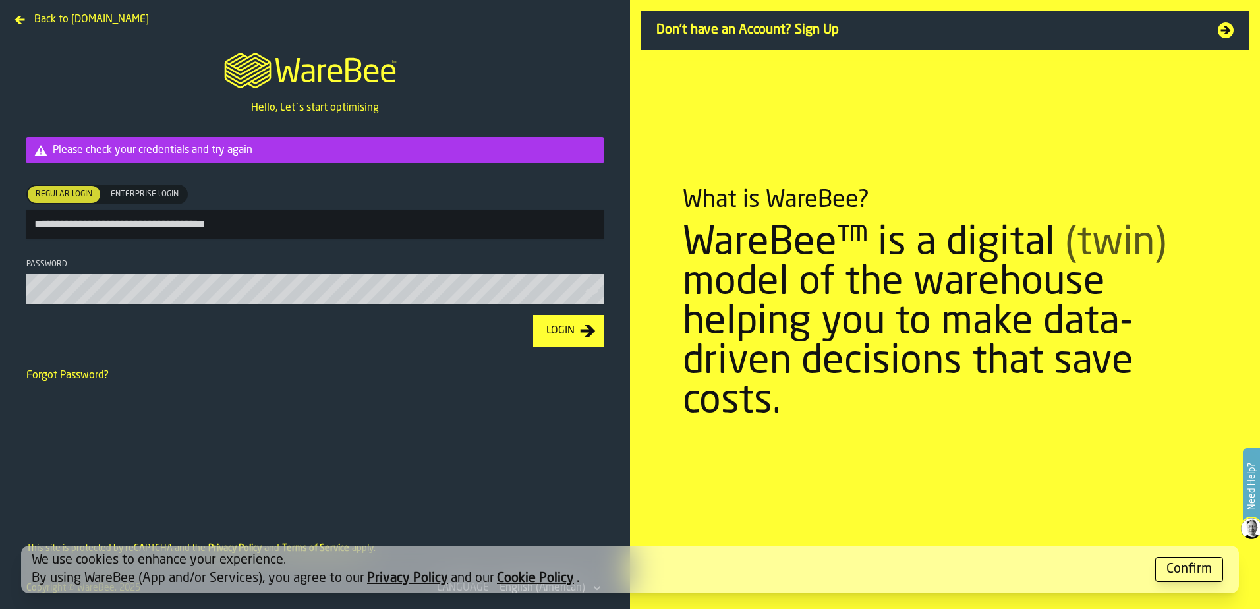 This screenshot has height=609, width=1260. Describe the element at coordinates (568, 331) in the screenshot. I see `button: button-Login` at that location.